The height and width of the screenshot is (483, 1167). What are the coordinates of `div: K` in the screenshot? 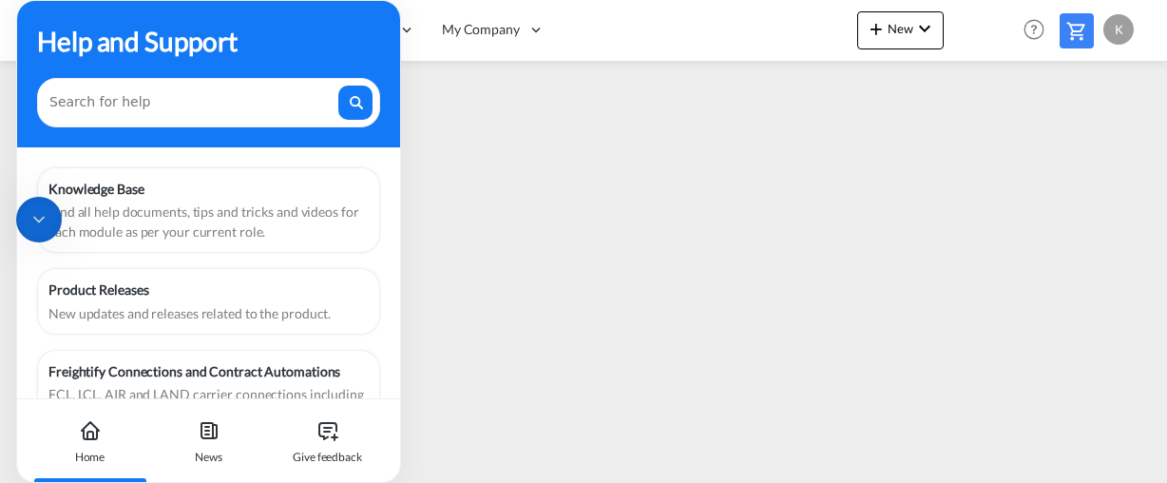 It's located at (1118, 29).